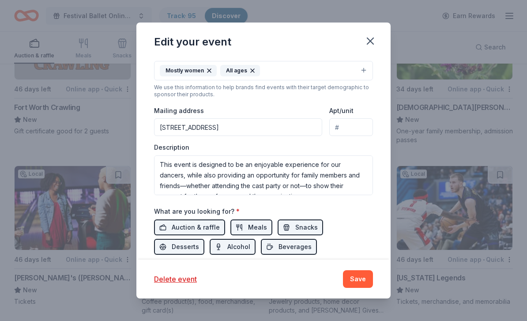 This screenshot has width=527, height=321. Describe the element at coordinates (239, 247) in the screenshot. I see `span: Alcohol` at that location.